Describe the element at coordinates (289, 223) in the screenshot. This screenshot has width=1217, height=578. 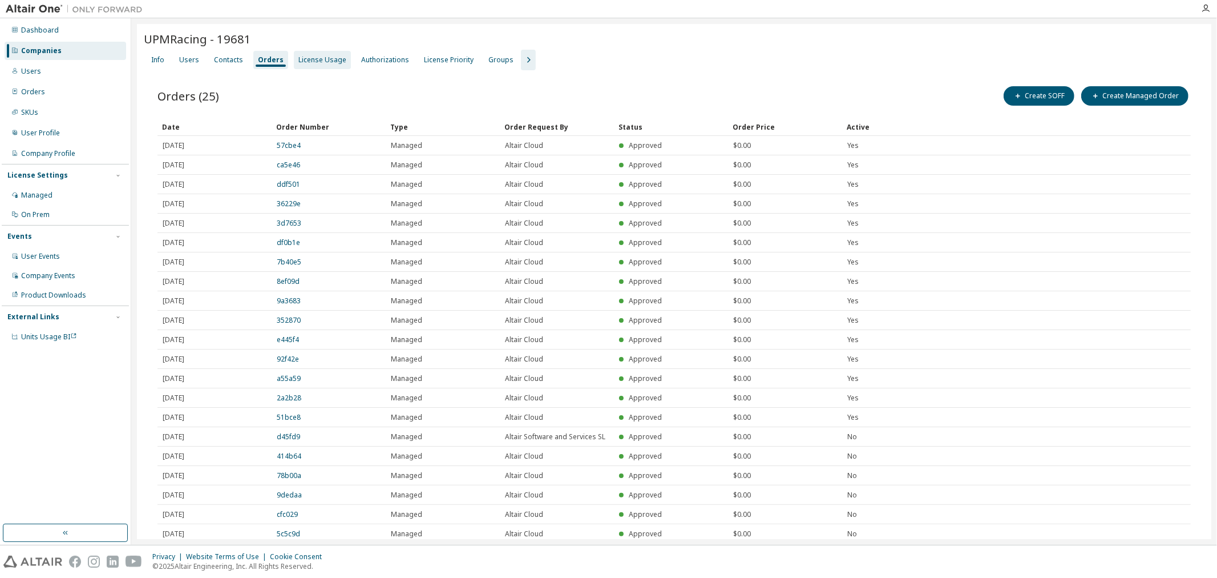
I see `a: 3d7653` at that location.